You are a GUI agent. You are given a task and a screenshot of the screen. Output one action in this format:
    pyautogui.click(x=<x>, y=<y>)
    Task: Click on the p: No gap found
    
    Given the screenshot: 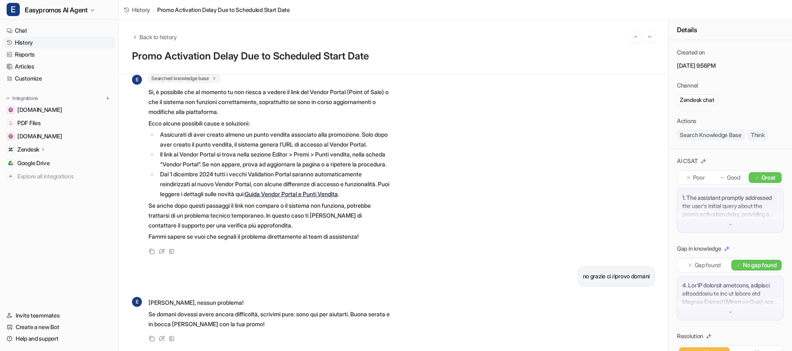 What is the action you would take?
    pyautogui.click(x=760, y=265)
    